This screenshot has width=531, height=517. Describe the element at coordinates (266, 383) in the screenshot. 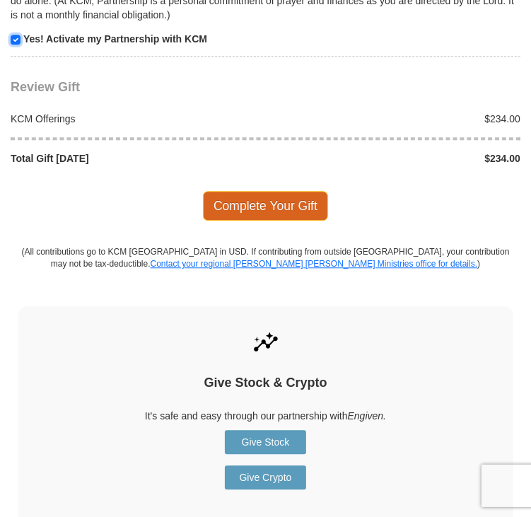

I see `h4: Give Stock & Crypto` at that location.